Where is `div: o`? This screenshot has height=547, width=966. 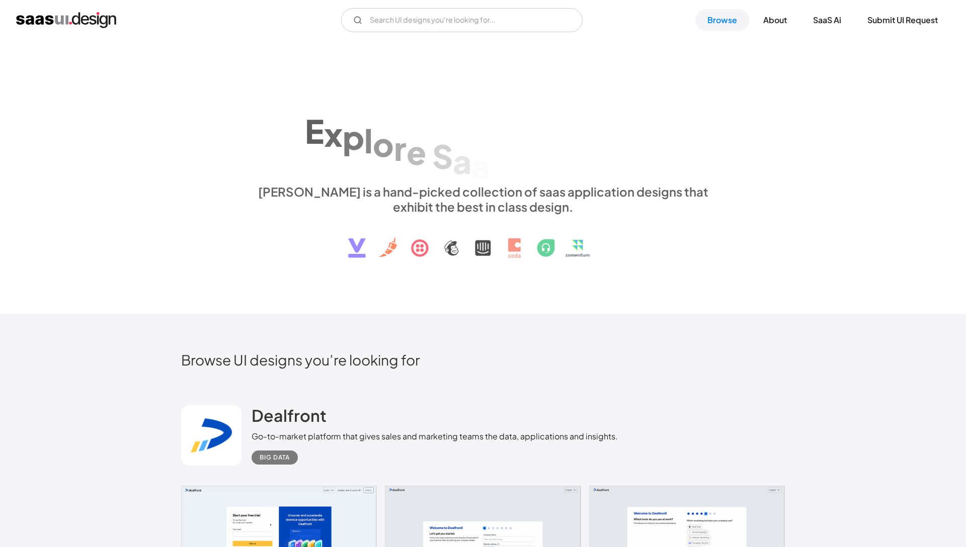
div: o is located at coordinates (383, 144).